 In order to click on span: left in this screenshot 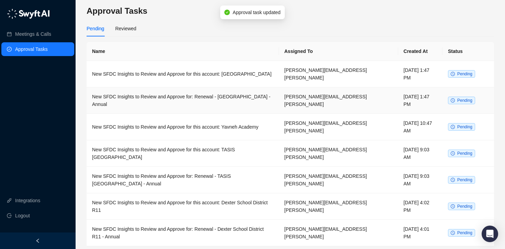, I will do `click(38, 241)`.